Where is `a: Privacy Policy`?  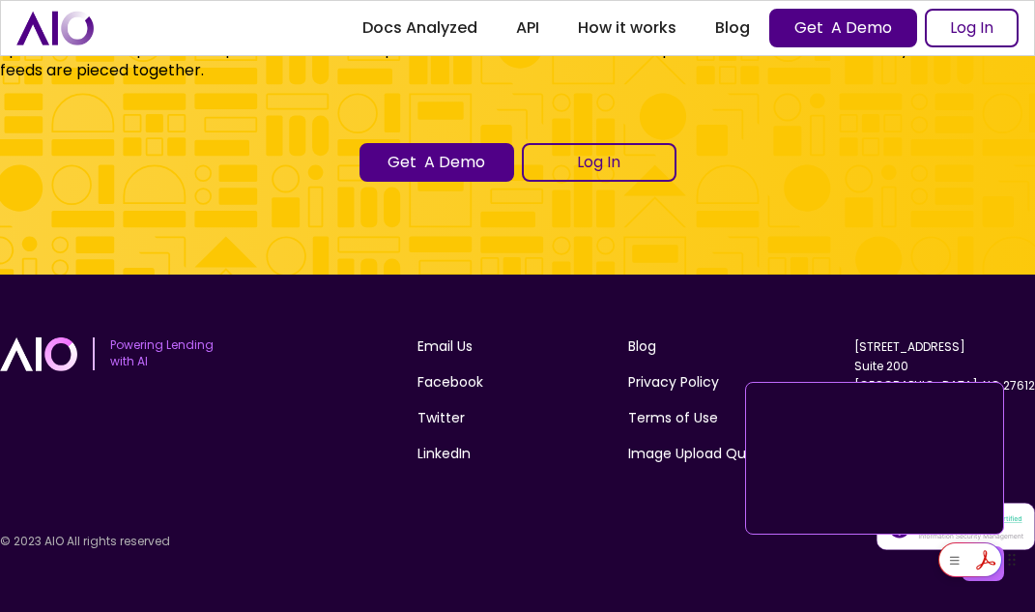
a: Privacy Policy is located at coordinates (673, 382).